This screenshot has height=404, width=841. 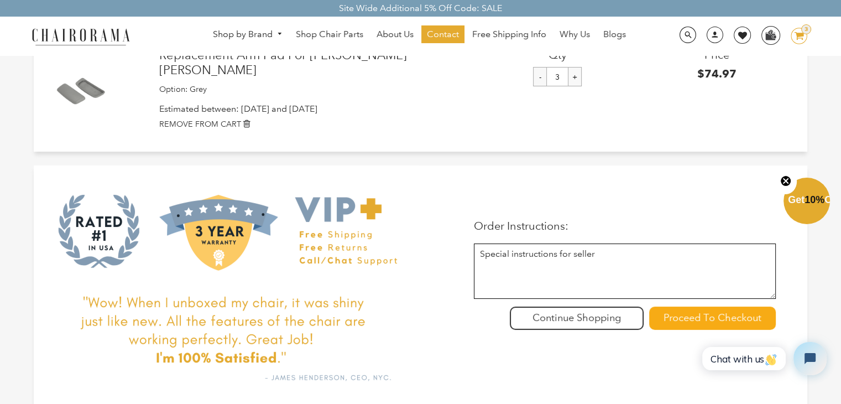 I want to click on span: Free Shipping Info, so click(x=509, y=34).